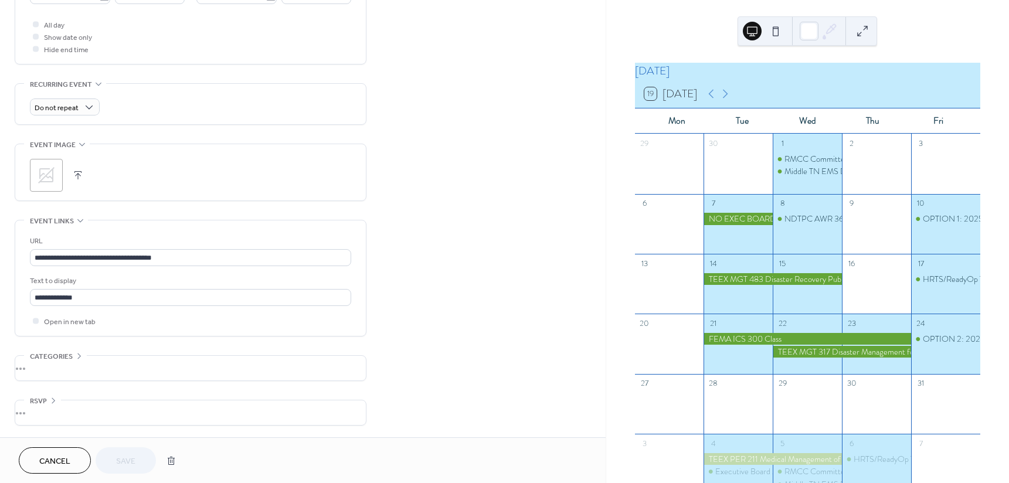  What do you see at coordinates (189, 281) in the screenshot?
I see `div: Text to display` at bounding box center [189, 281].